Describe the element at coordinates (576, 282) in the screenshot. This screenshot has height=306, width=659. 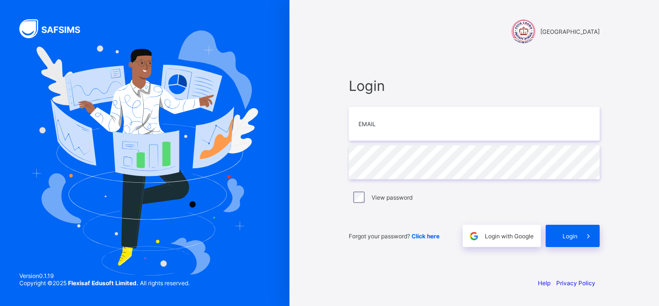
I see `a: Privacy Policy` at that location.